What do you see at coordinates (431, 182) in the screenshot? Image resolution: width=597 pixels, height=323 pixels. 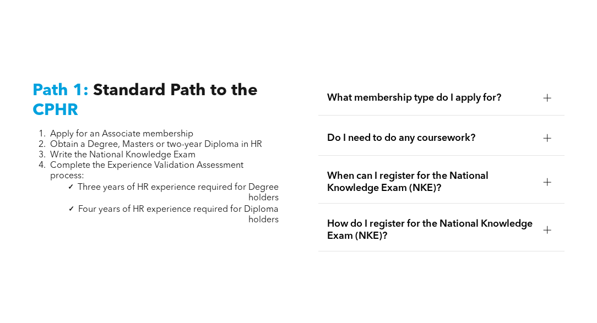 I see `span: When can I register for the National Knowledge Exam (NKE)?` at bounding box center [431, 182].